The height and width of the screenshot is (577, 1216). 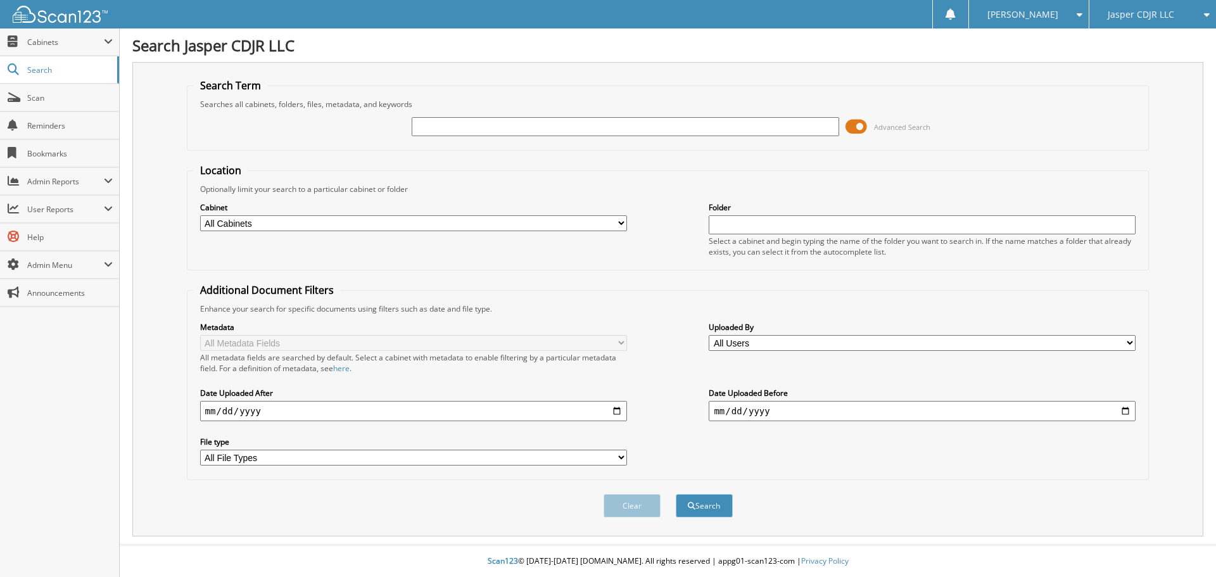 What do you see at coordinates (668, 308) in the screenshot?
I see `div: Enhance your search for specific documents using filters such as date and file type.` at bounding box center [668, 308].